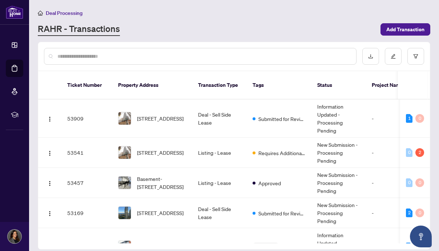 Image resolution: width=439 pixels, height=251 pixels. What do you see at coordinates (64, 13) in the screenshot?
I see `span: Deal Processing` at bounding box center [64, 13].